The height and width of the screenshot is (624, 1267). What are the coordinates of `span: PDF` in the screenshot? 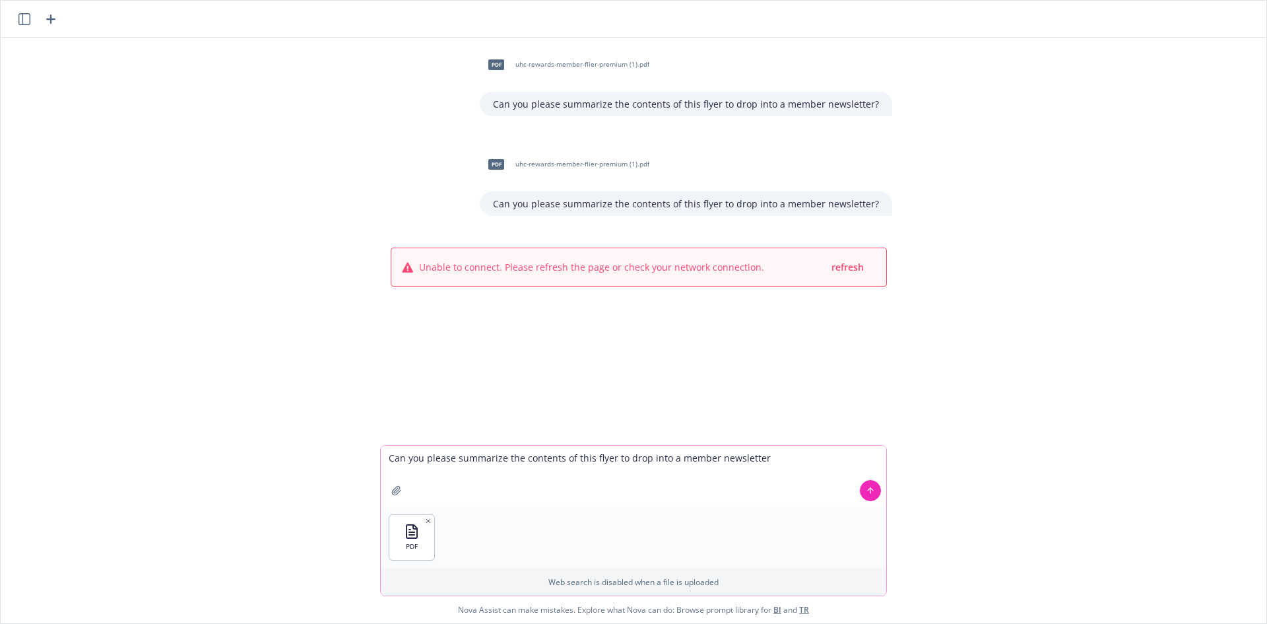 It's located at (412, 546).